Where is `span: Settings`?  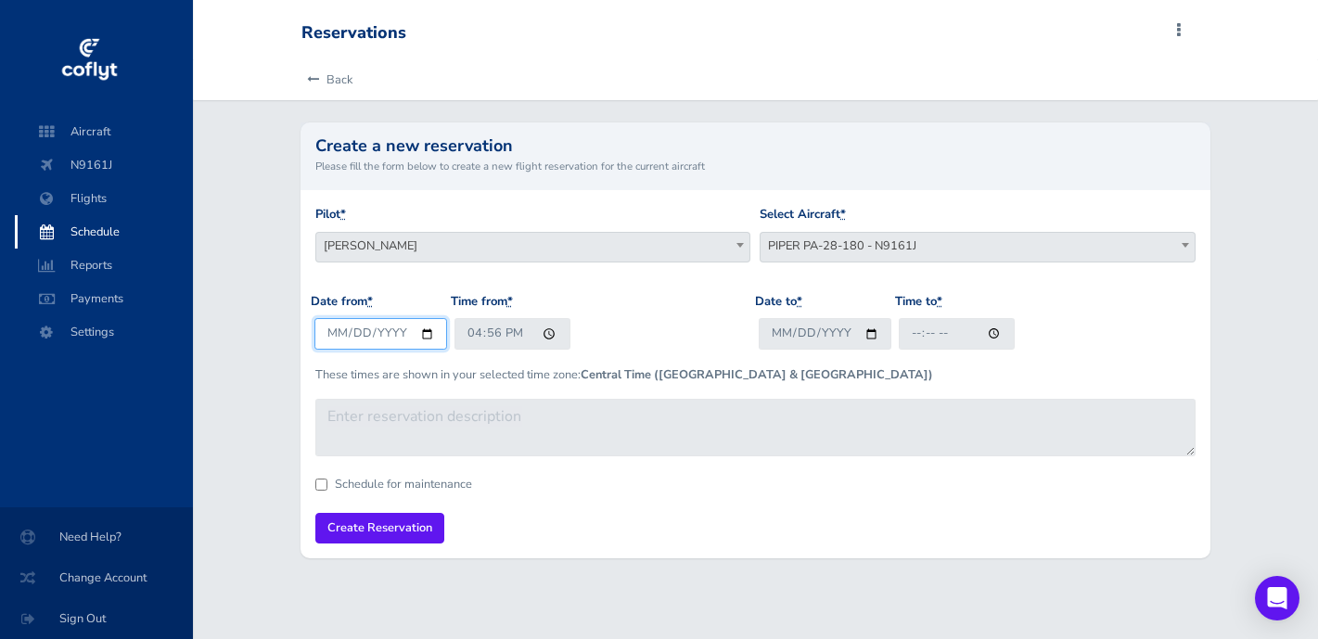 span: Settings is located at coordinates (104, 332).